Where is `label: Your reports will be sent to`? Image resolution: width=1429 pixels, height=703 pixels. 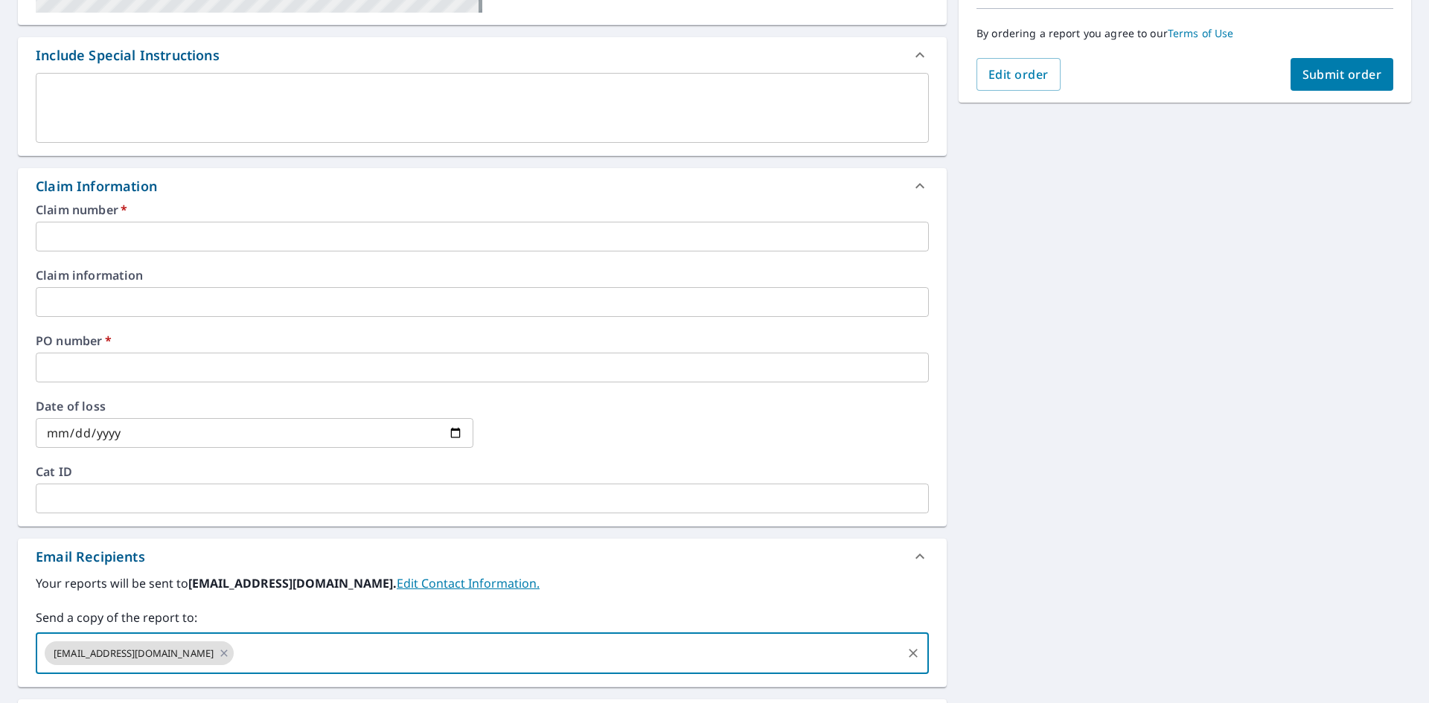 label: Your reports will be sent to is located at coordinates (482, 584).